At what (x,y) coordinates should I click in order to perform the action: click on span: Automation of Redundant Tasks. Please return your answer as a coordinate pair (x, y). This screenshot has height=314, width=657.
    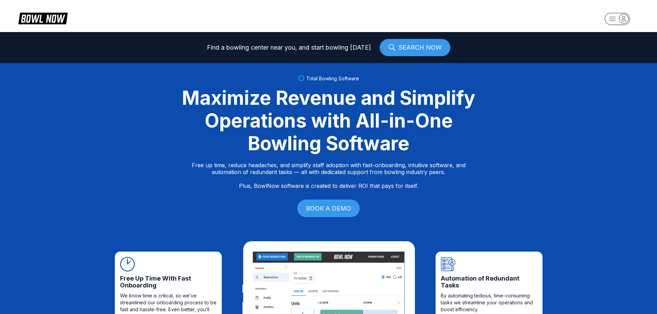
    Looking at the image, I should click on (489, 282).